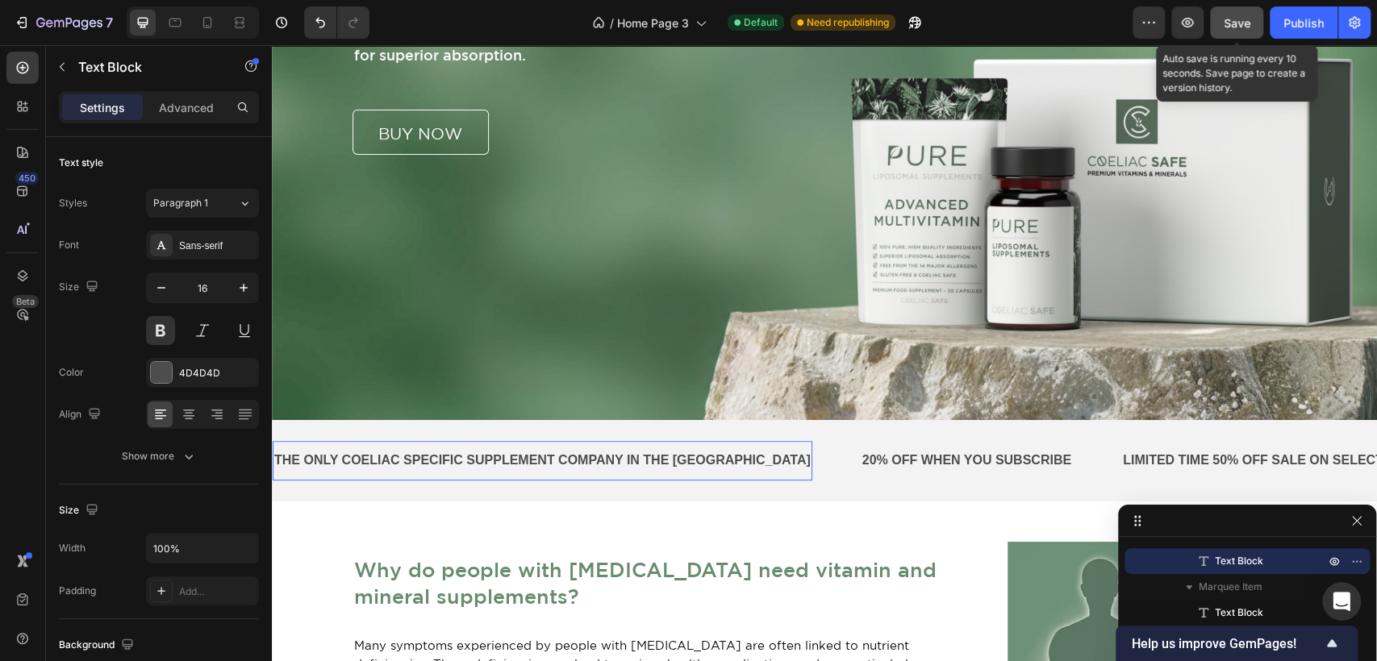 This screenshot has height=661, width=1377. What do you see at coordinates (159, 456) in the screenshot?
I see `button: Show more` at bounding box center [159, 456].